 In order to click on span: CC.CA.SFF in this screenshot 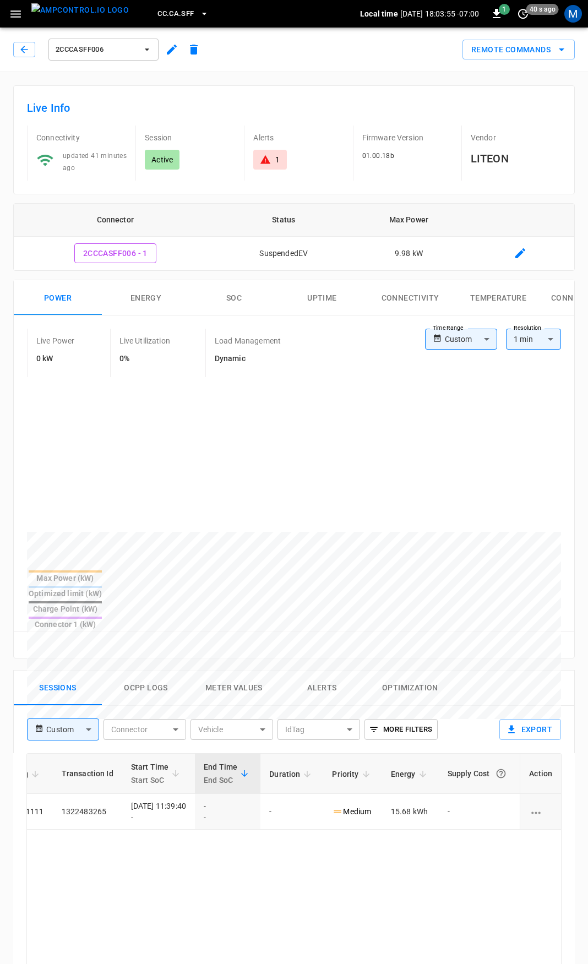, I will do `click(176, 14)`.